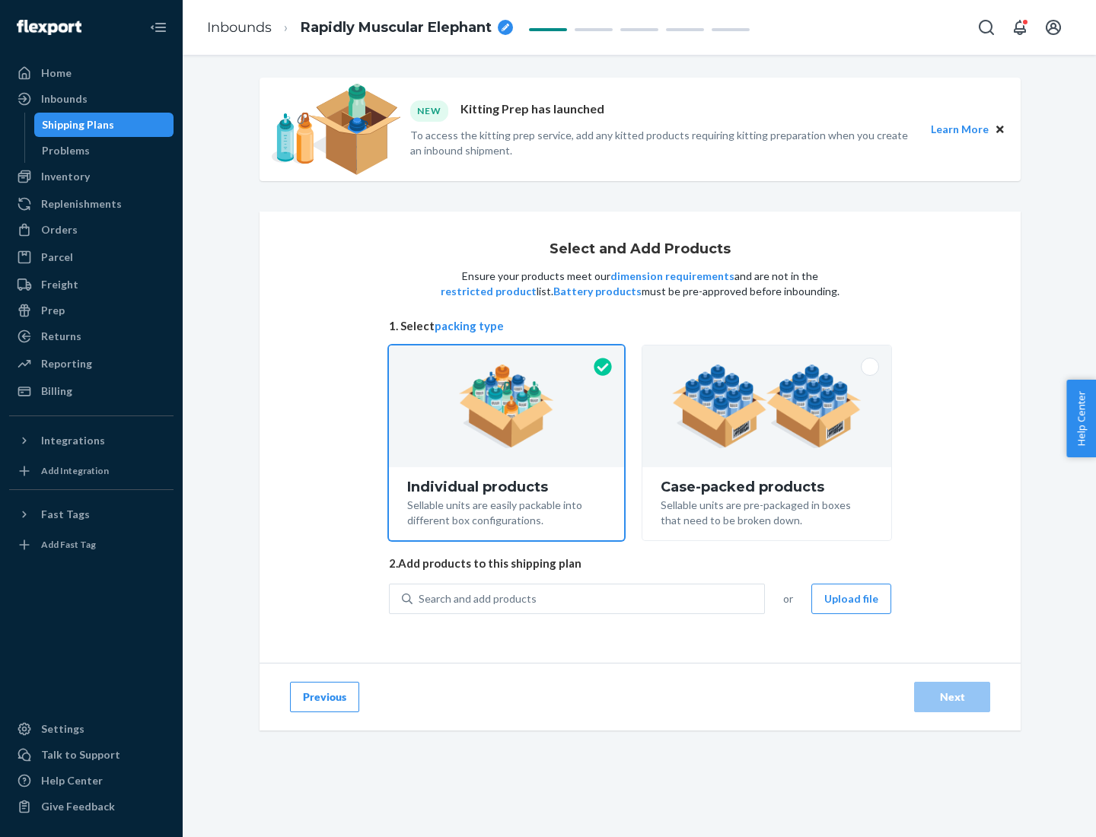 The height and width of the screenshot is (837, 1096). Describe the element at coordinates (61, 336) in the screenshot. I see `div: Returns` at that location.